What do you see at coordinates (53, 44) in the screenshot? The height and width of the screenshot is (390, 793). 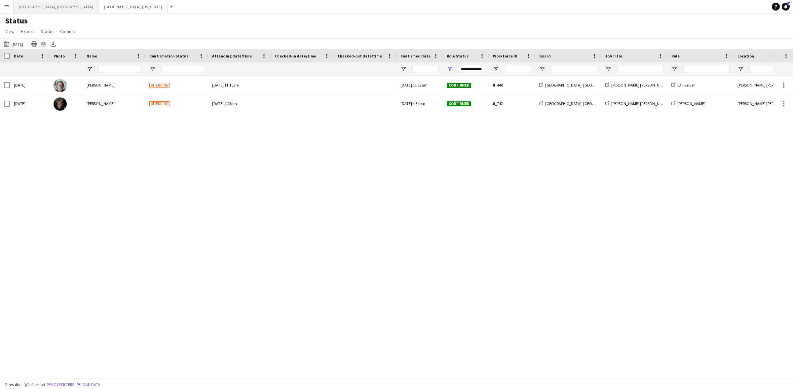 I see `app-action-btn: Export XLSX` at bounding box center [53, 44].